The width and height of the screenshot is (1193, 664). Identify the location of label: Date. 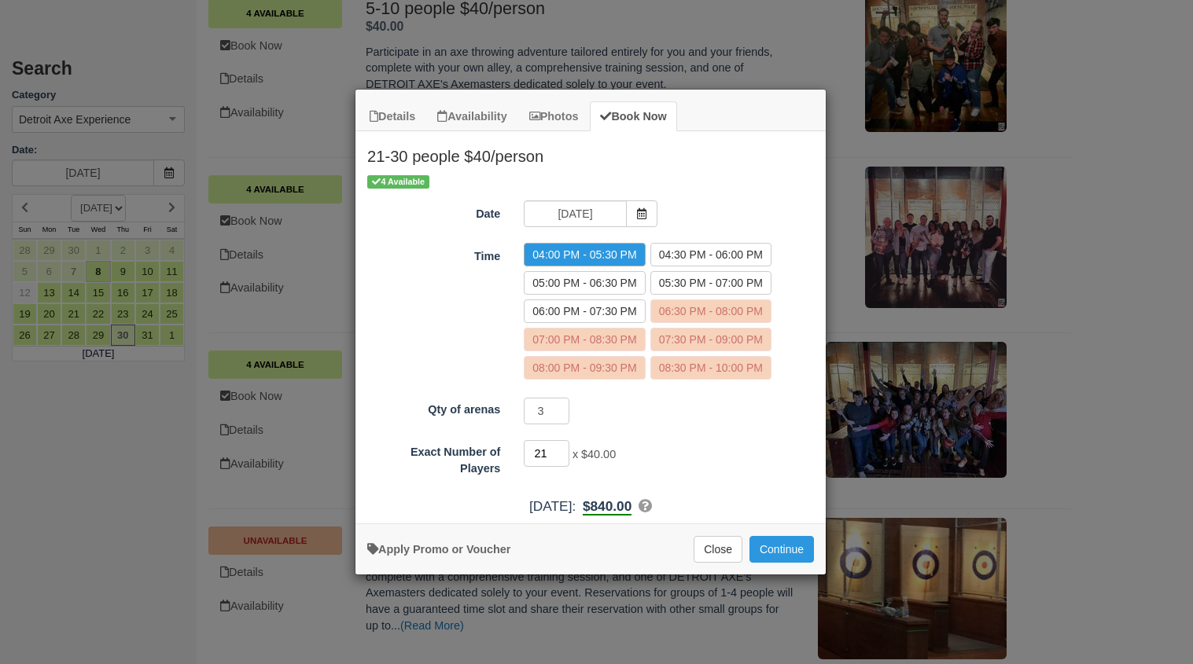
(433, 211).